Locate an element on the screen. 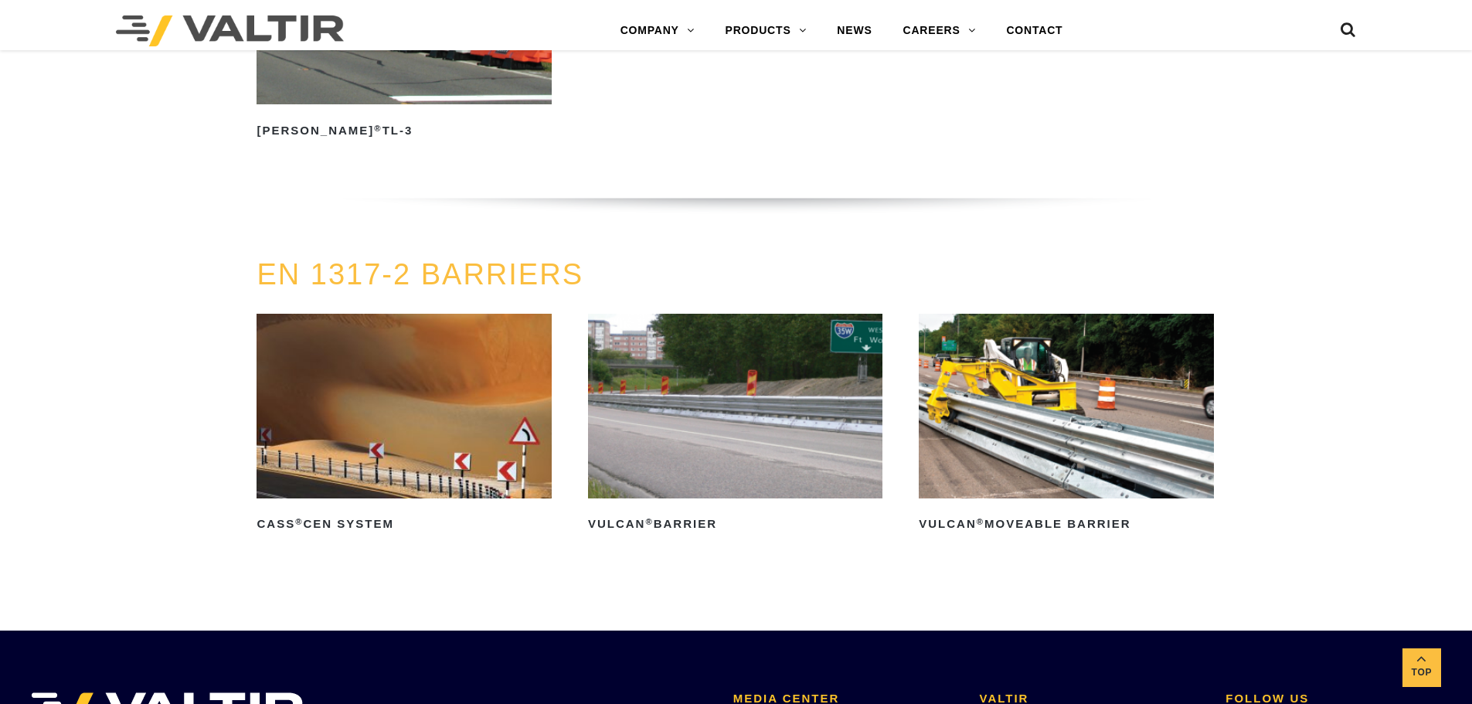 The height and width of the screenshot is (704, 1472). img: Valtir is located at coordinates (230, 31).